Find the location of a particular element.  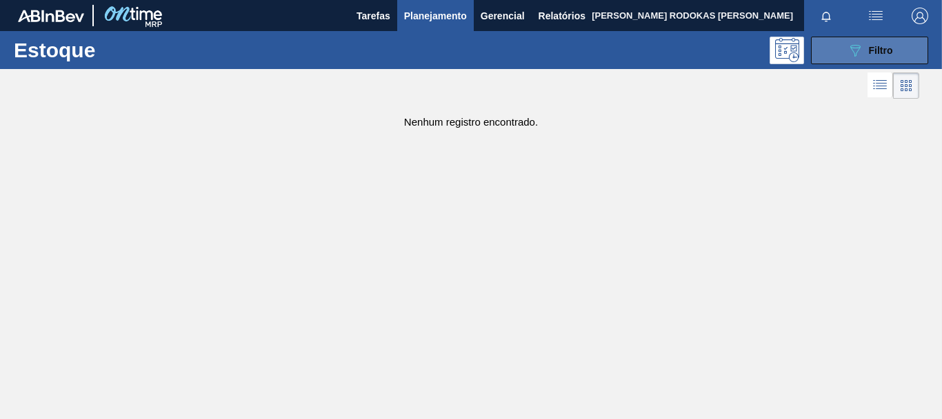

div: Visão em Lista is located at coordinates (880, 86).